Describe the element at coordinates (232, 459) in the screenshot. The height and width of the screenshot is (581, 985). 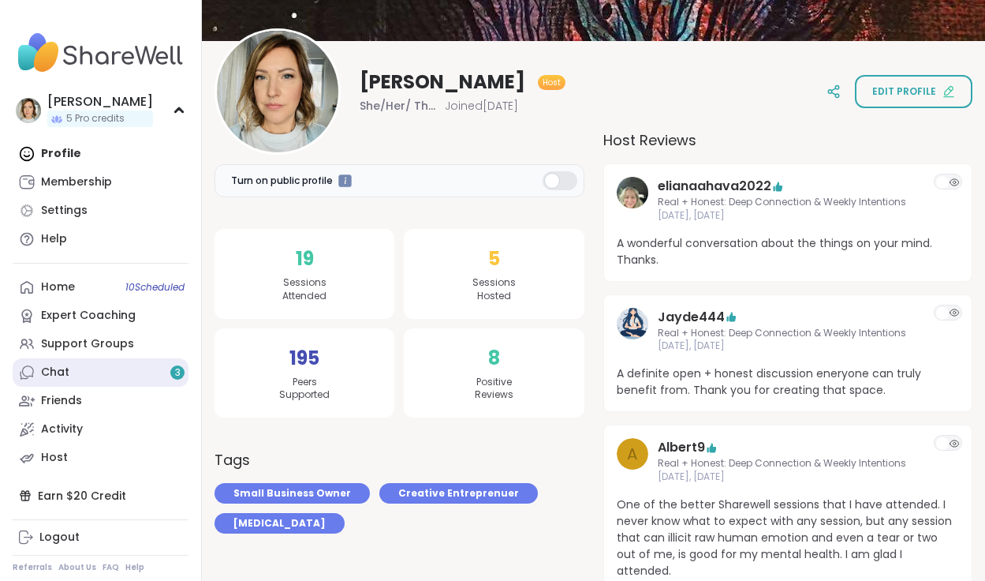
I see `h3: Tags` at that location.